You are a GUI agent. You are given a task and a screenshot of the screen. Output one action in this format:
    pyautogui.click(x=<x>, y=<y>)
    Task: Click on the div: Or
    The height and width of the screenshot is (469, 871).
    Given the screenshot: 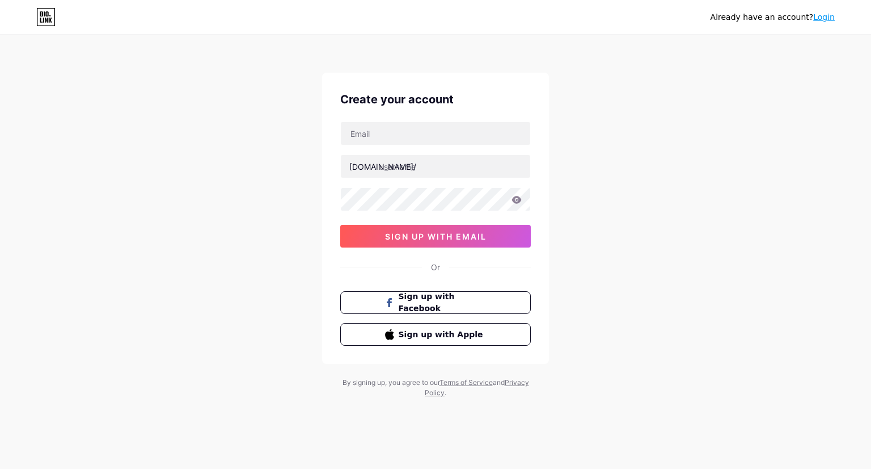 What is the action you would take?
    pyautogui.click(x=436, y=267)
    